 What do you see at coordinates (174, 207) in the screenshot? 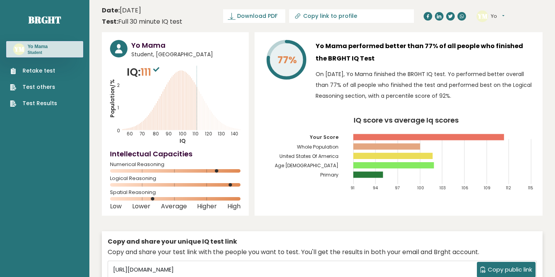
I see `span: Average` at bounding box center [174, 207].